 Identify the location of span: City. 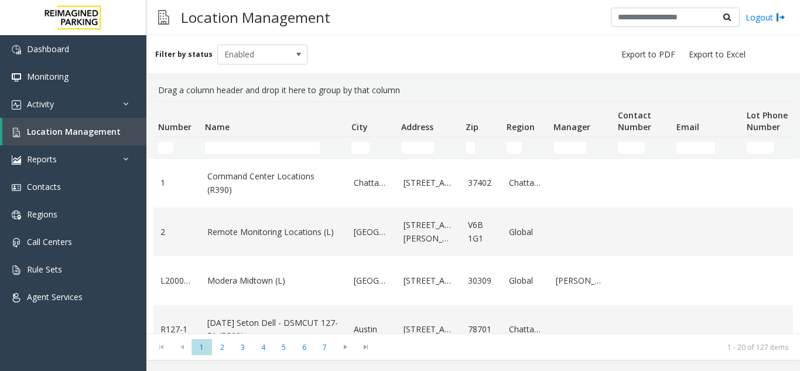
(360, 126).